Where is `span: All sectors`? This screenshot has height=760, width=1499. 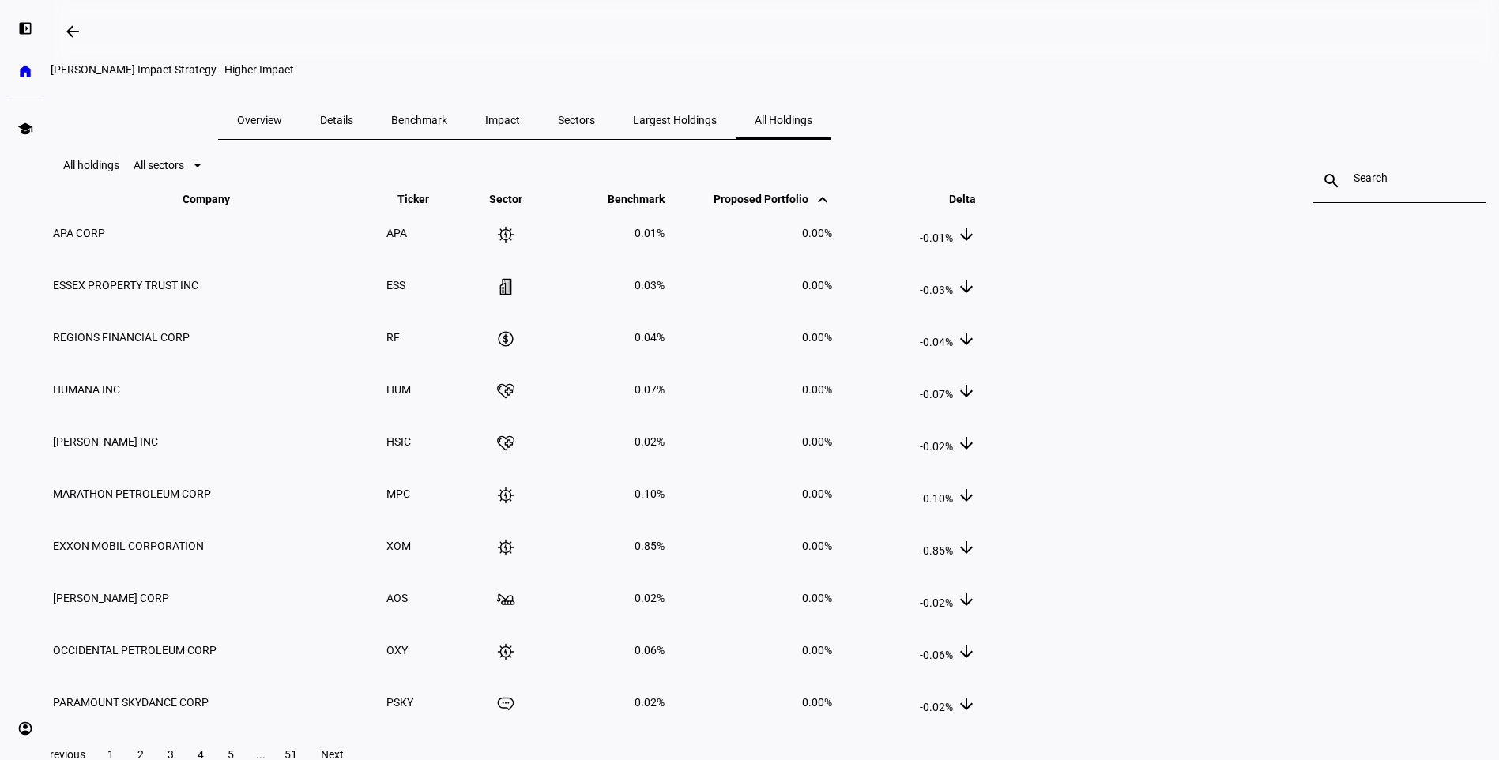
span: All sectors is located at coordinates (159, 165).